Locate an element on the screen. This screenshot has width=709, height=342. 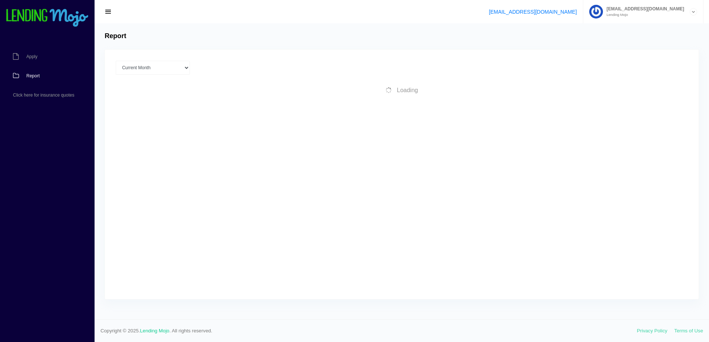
span: Report is located at coordinates (33, 76).